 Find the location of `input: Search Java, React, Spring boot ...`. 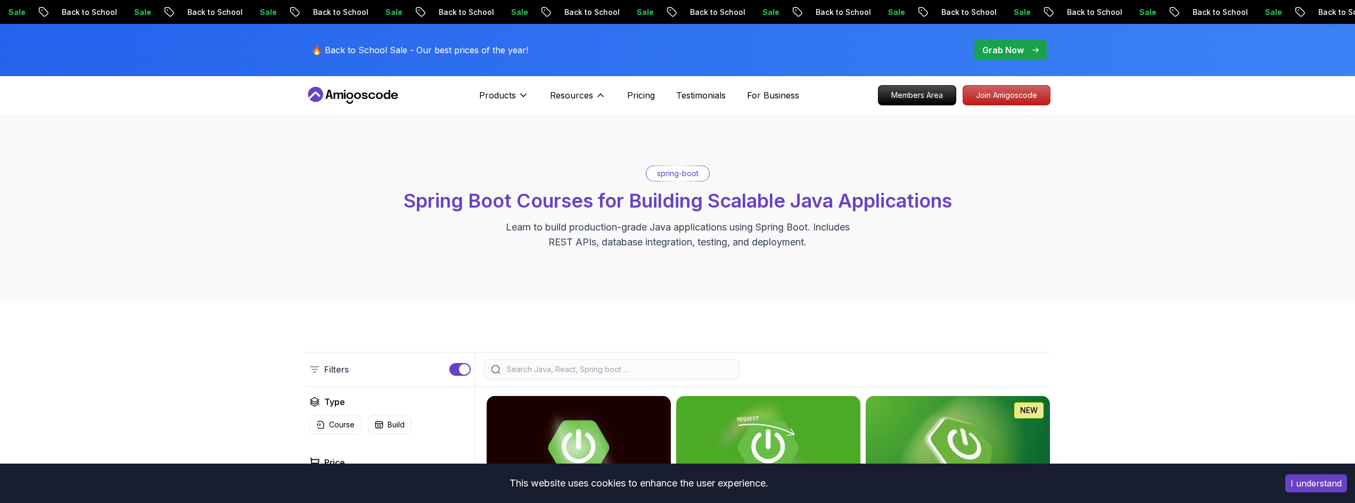

input: Search Java, React, Spring boot ... is located at coordinates (619, 370).